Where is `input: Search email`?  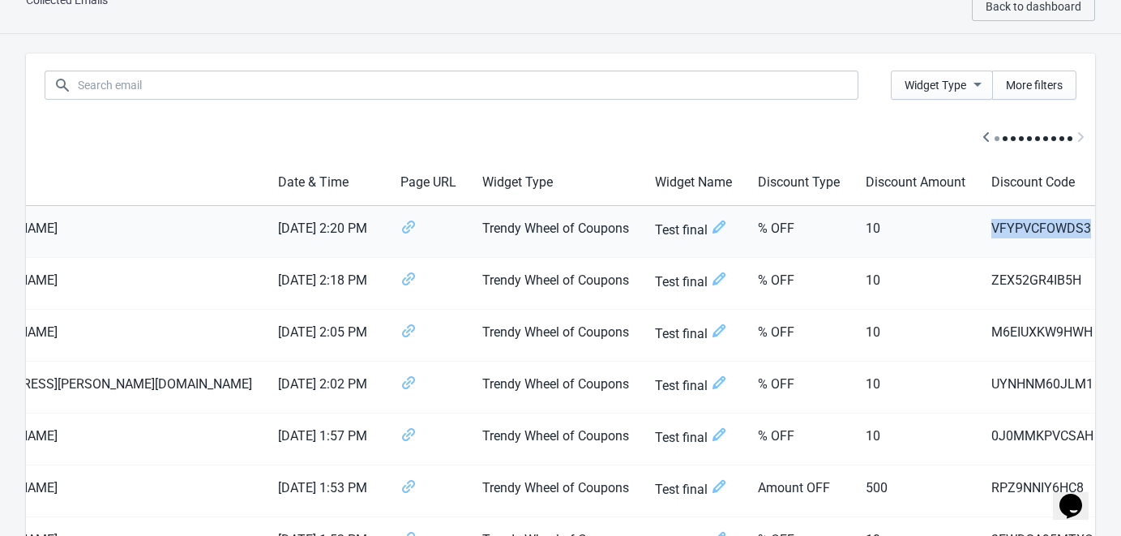
input: Search email is located at coordinates (468, 85).